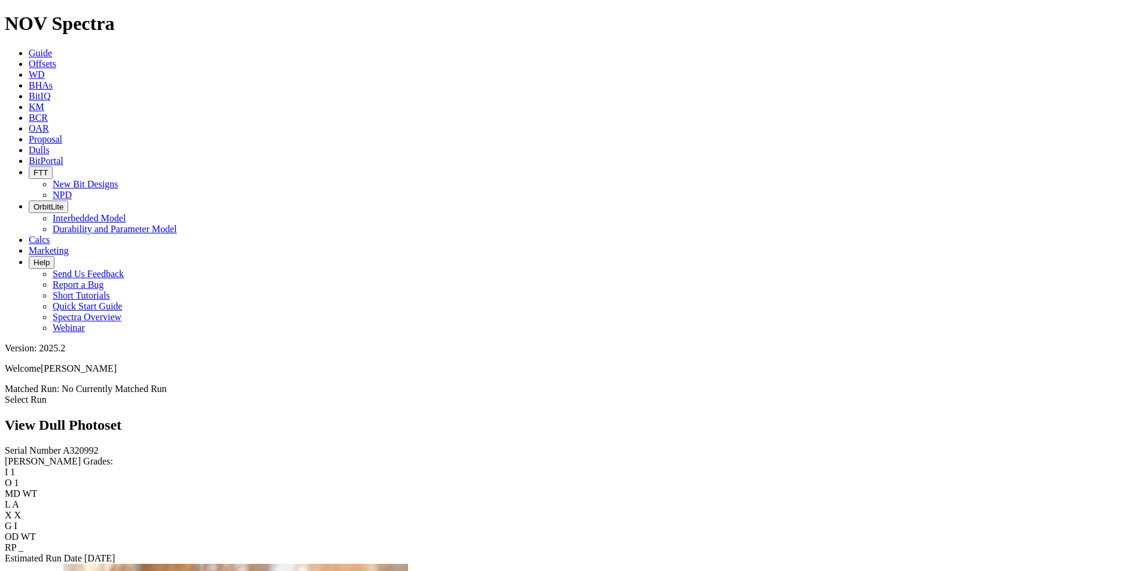 This screenshot has height=571, width=1144. I want to click on label: Estimated Run Date, so click(43, 558).